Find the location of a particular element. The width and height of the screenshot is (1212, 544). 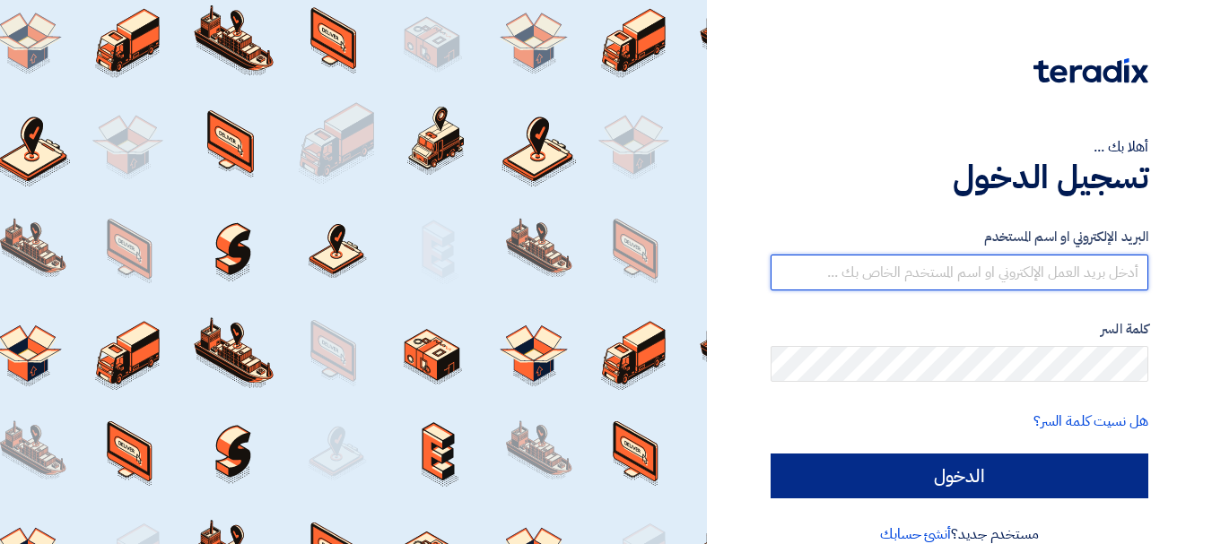

img: Teradix logo is located at coordinates (1091, 71).